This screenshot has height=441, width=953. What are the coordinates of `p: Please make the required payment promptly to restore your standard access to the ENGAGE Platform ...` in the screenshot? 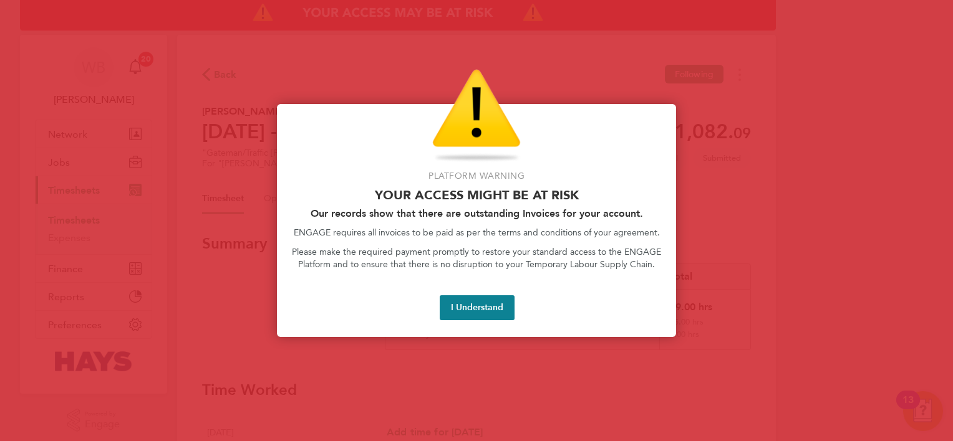 It's located at (476, 258).